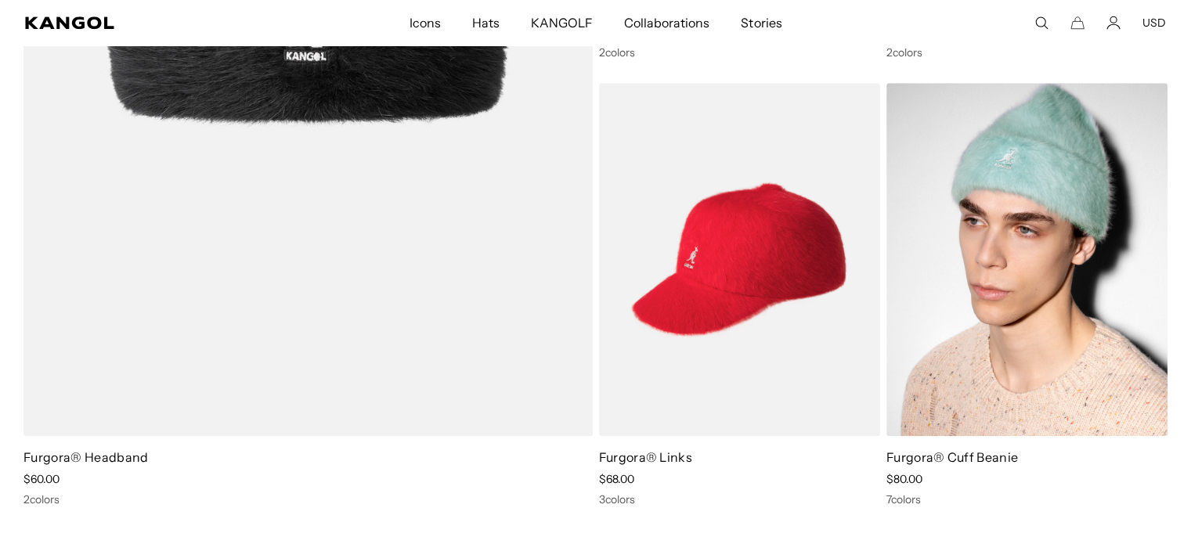 Image resolution: width=1191 pixels, height=544 pixels. Describe the element at coordinates (645, 457) in the screenshot. I see `a: Furgora® Links` at that location.